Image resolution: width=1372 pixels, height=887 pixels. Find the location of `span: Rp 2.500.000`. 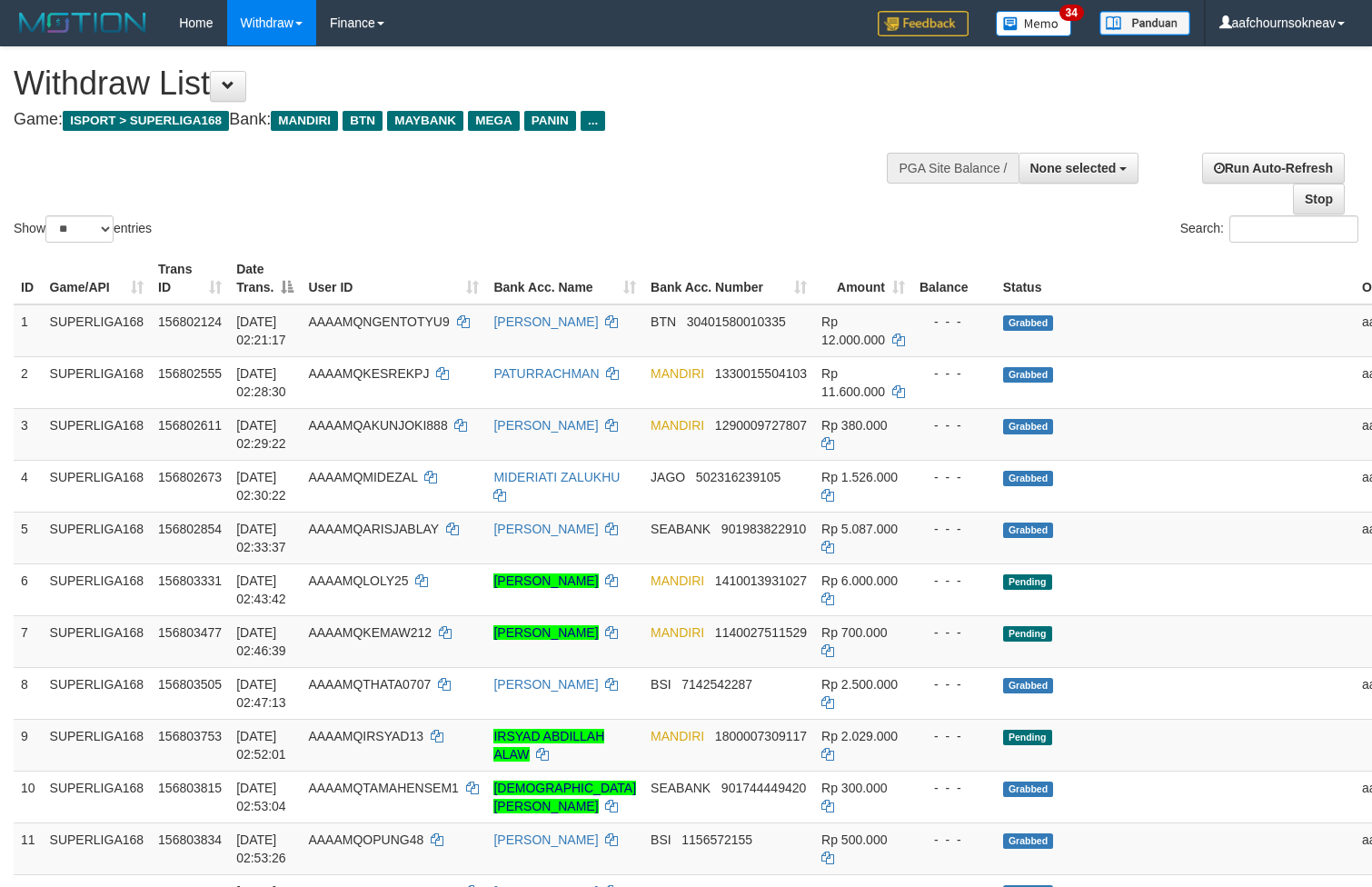

span: Rp 2.500.000 is located at coordinates (860, 684).